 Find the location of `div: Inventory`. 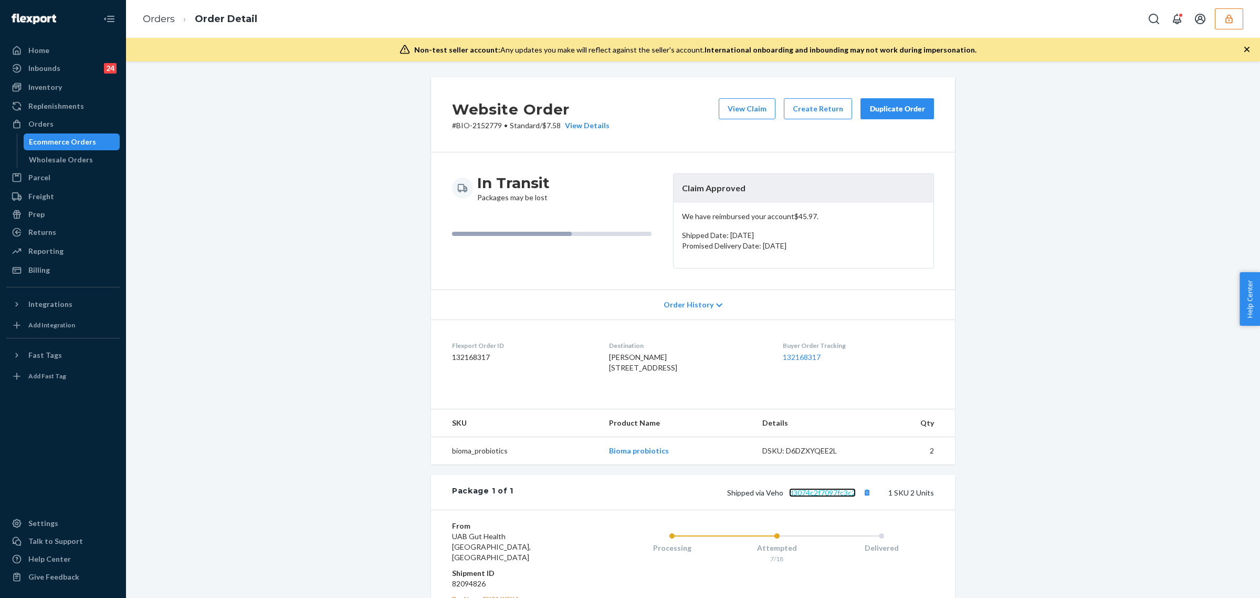

div: Inventory is located at coordinates (45, 87).